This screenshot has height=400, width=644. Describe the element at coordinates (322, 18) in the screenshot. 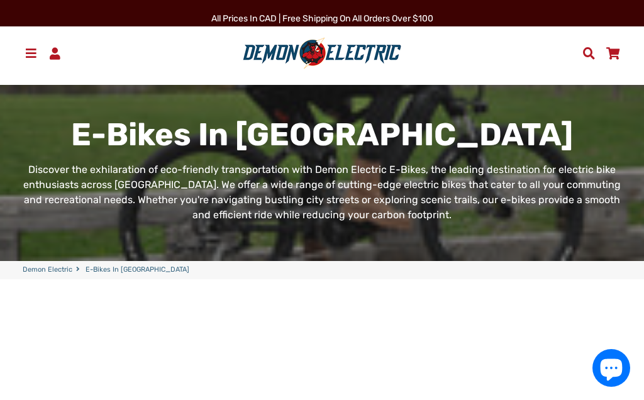

I see `span: All Prices in CAD | Free shipping on all orders over $100` at that location.